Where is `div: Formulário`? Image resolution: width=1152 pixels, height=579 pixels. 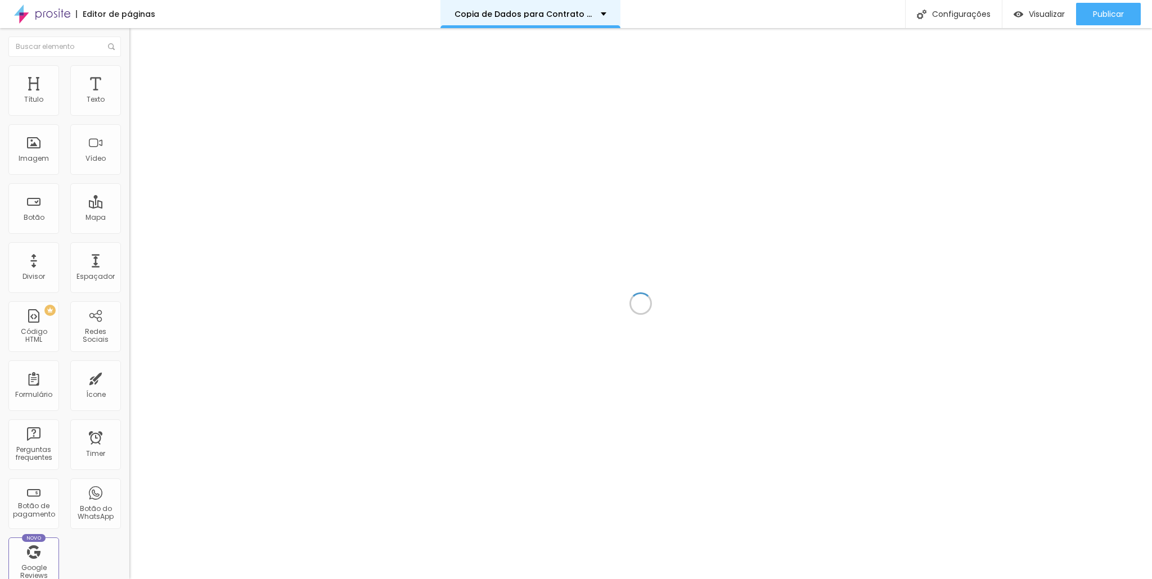
div: Formulário is located at coordinates (34, 395).